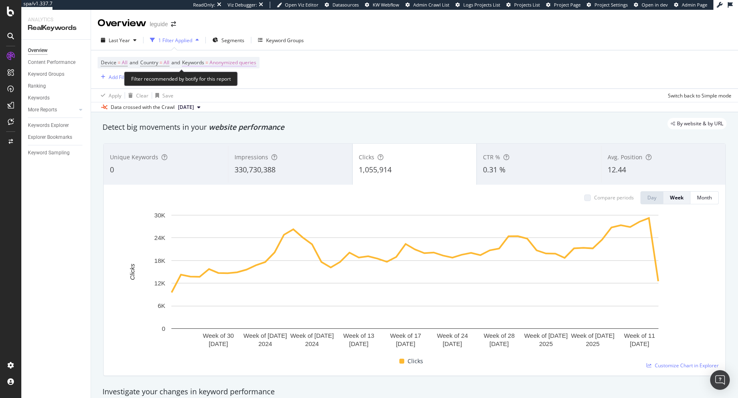 The height and width of the screenshot is (398, 738). Describe the element at coordinates (414, 282) in the screenshot. I see `svg: A chart.` at that location.